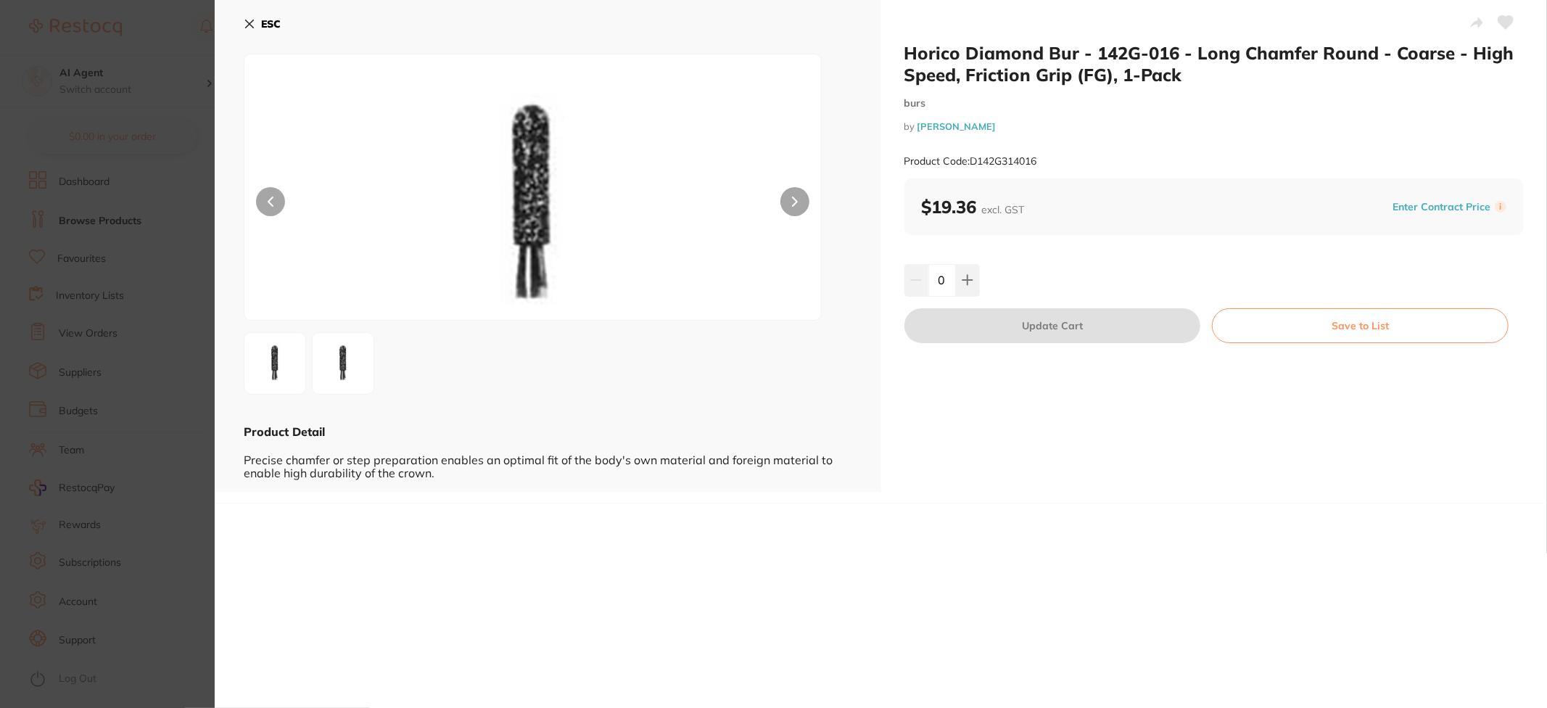 The width and height of the screenshot is (1547, 708). What do you see at coordinates (1441, 207) in the screenshot?
I see `button: Enter Contract Price` at bounding box center [1441, 207].